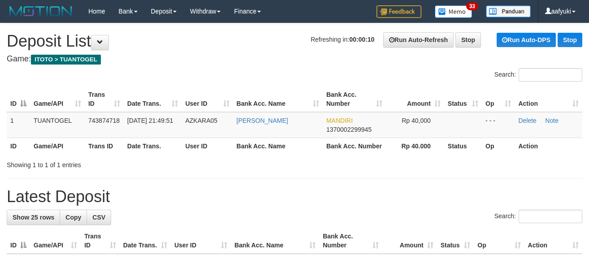 This screenshot has width=589, height=255. I want to click on span: Rp 40,000, so click(416, 121).